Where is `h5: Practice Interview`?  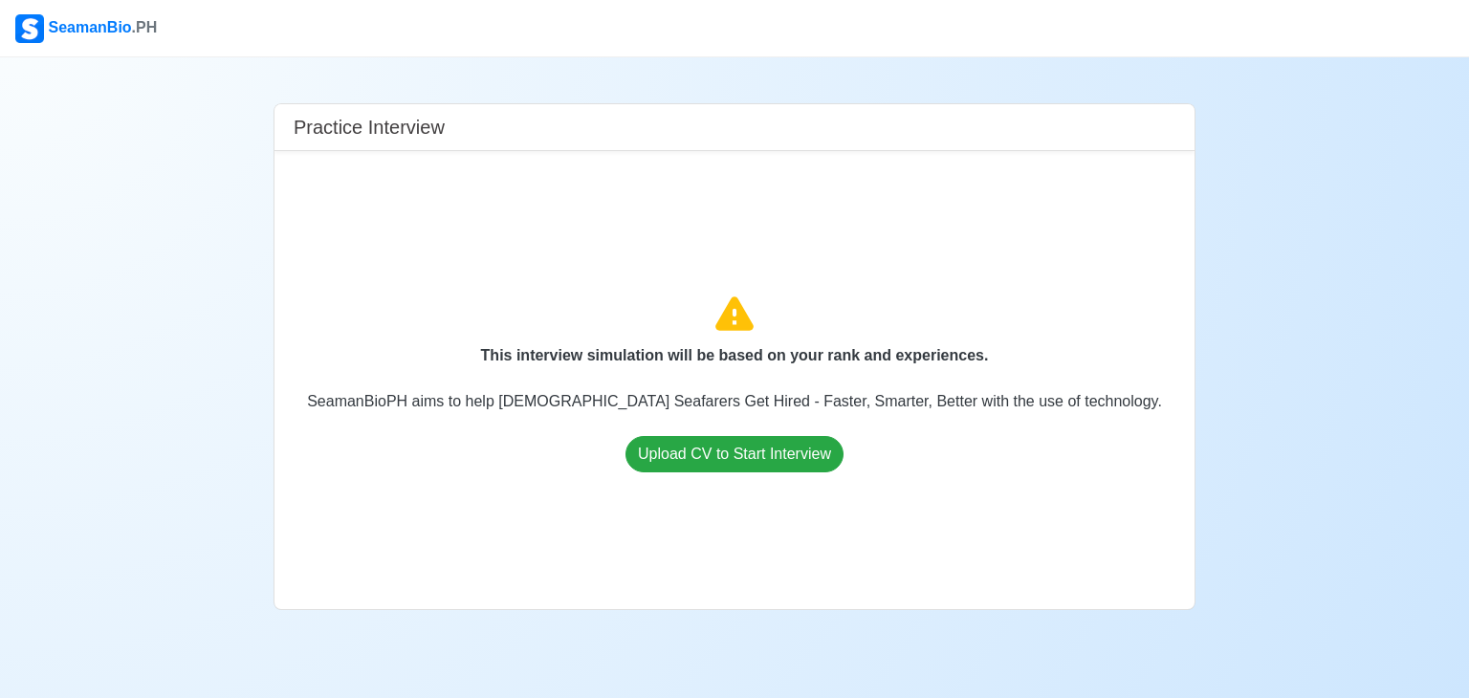 h5: Practice Interview is located at coordinates (369, 127).